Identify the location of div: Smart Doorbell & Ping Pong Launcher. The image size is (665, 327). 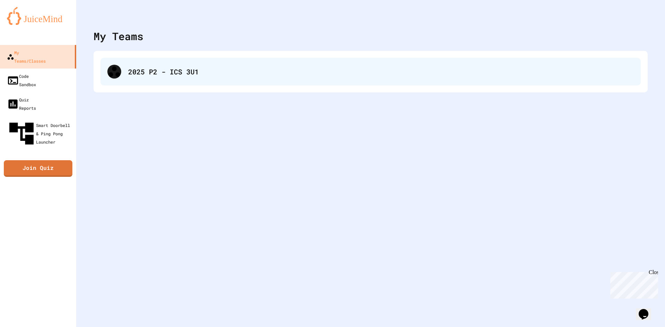
(40, 134).